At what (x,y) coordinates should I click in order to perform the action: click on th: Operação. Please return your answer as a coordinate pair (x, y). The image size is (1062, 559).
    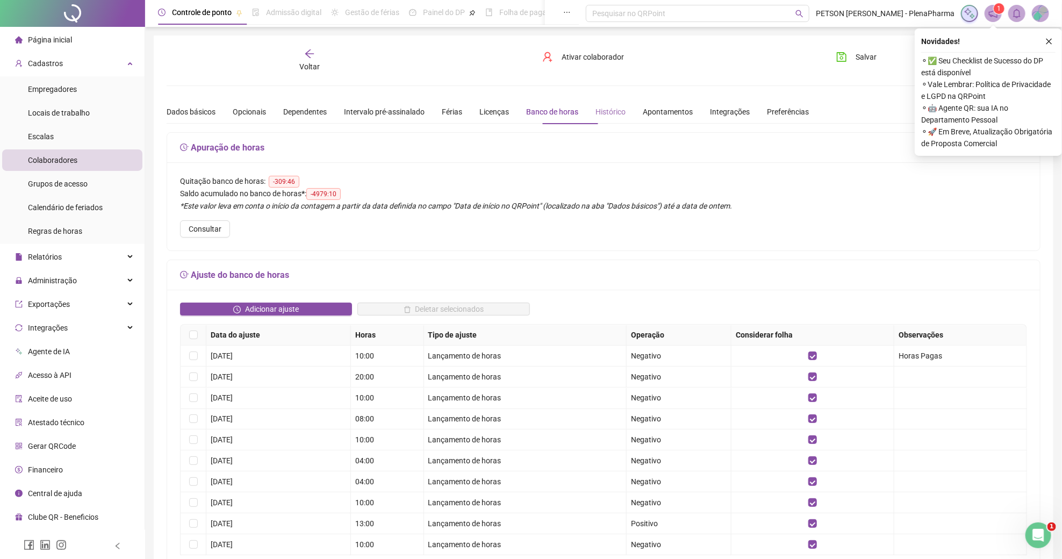
    Looking at the image, I should click on (679, 335).